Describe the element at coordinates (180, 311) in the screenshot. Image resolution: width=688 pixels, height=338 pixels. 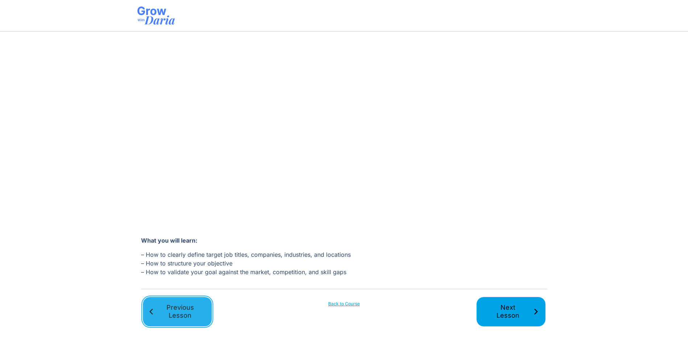
I see `span: Previous Lesson` at that location.